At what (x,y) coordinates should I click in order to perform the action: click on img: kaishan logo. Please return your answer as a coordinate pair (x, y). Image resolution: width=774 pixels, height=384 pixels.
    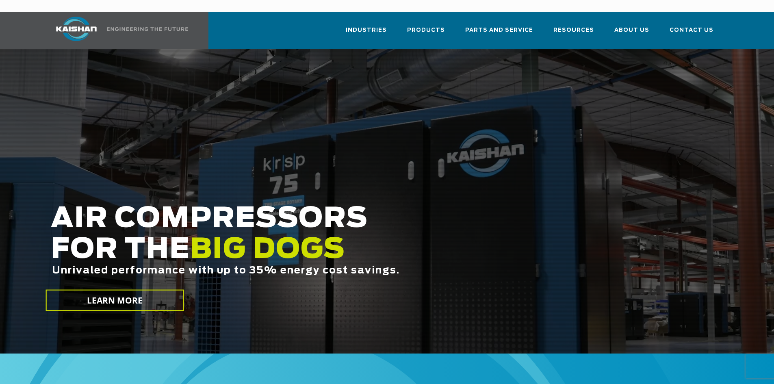
    Looking at the image, I should click on (76, 29).